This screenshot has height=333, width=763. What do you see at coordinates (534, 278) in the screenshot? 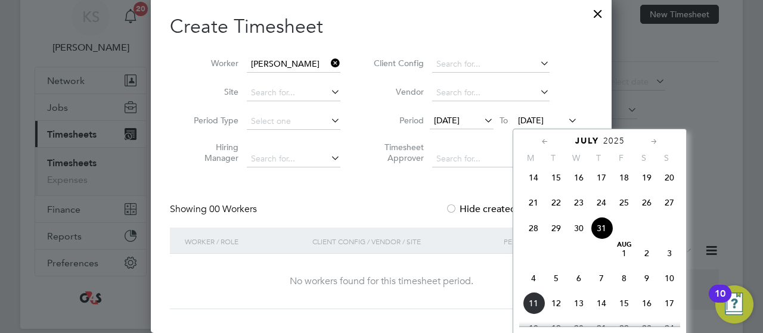
I see `span: 4` at bounding box center [534, 278].